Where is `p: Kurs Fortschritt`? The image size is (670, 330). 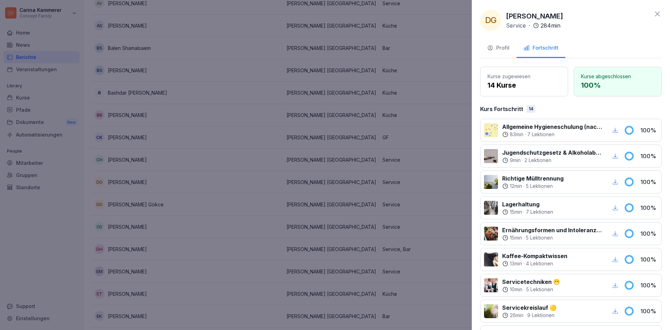 p: Kurs Fortschritt is located at coordinates (501, 109).